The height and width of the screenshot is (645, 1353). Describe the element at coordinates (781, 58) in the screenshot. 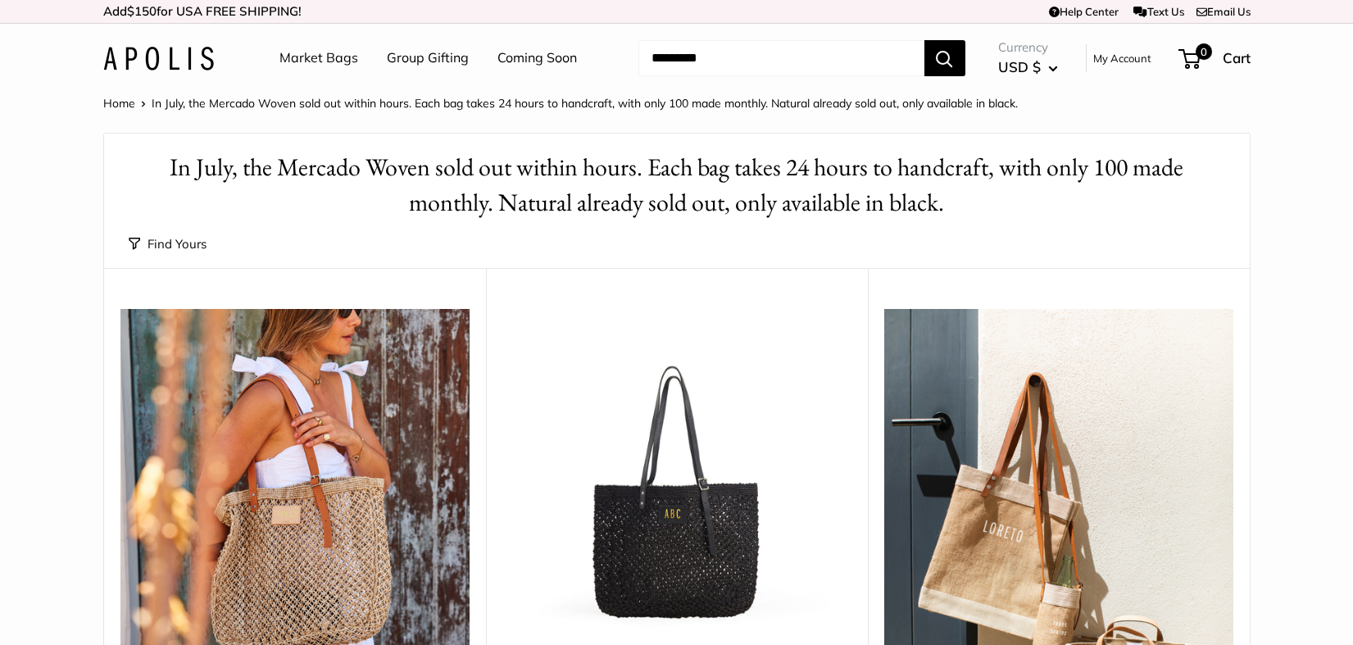

I see `input: Search...` at that location.